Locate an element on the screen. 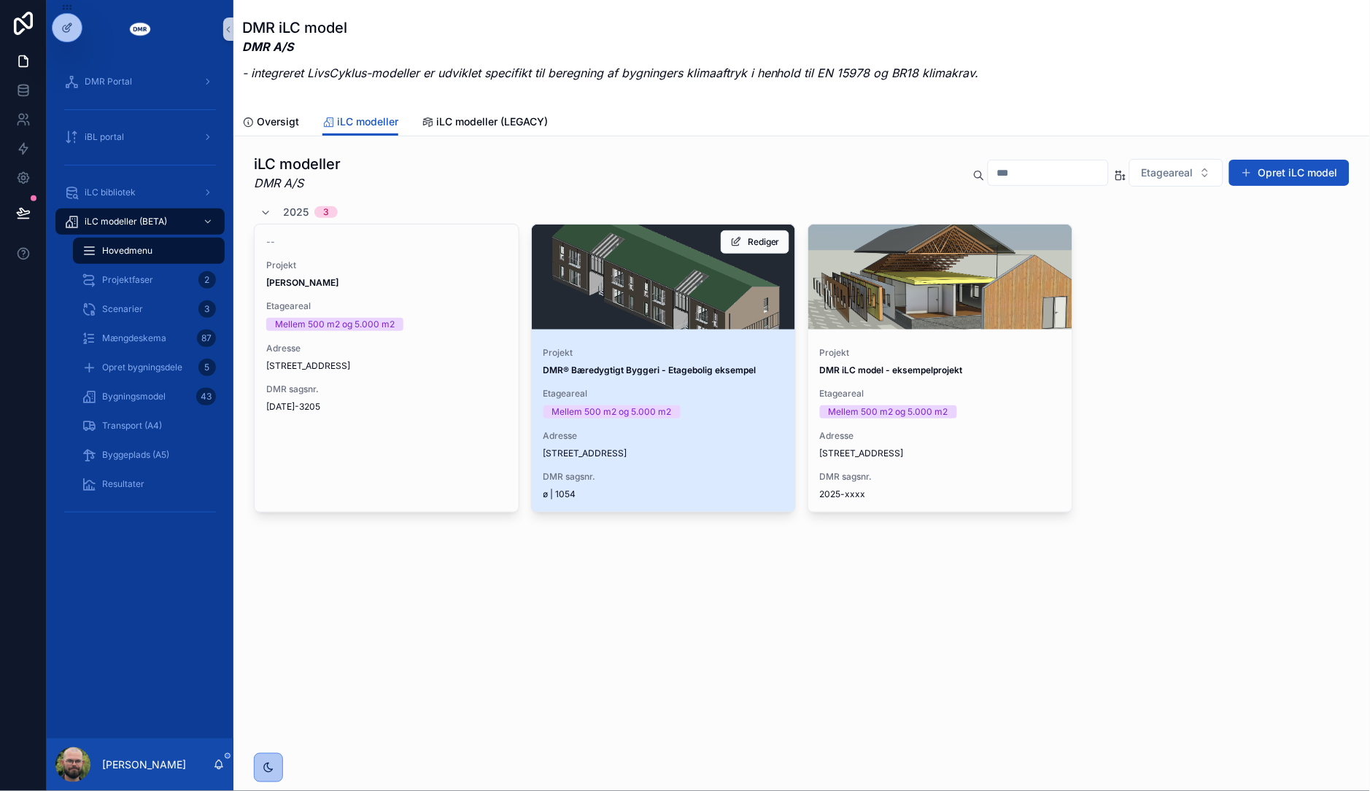 This screenshot has height=791, width=1370. span: Transport (A4) is located at coordinates (132, 426).